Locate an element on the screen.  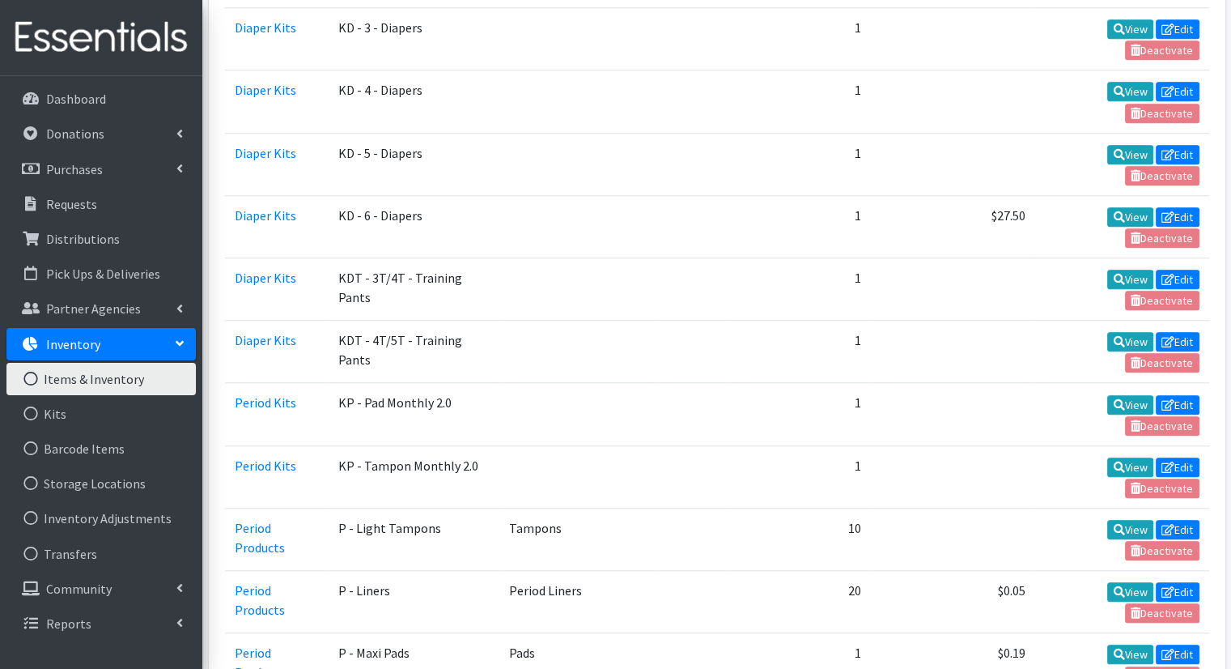
a: Inventory is located at coordinates (101, 344).